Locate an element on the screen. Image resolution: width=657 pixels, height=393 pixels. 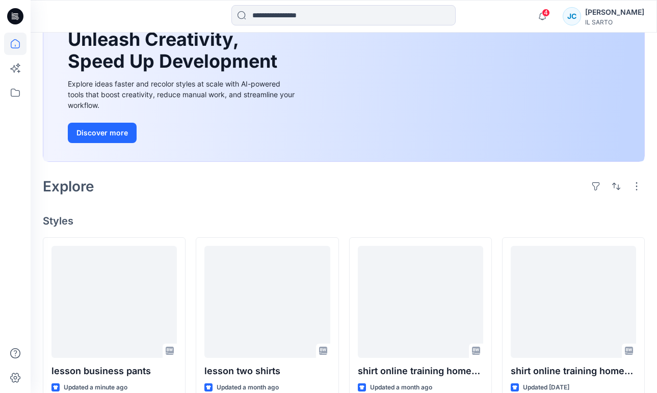
p: Updated a minute ago is located at coordinates (95, 388).